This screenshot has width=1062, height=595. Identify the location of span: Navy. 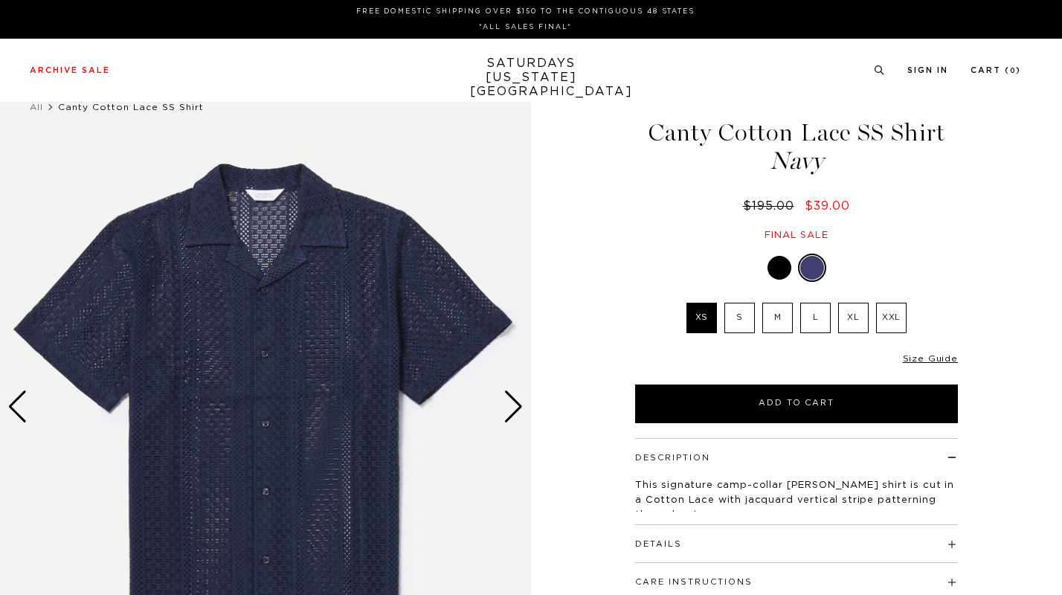
(797, 161).